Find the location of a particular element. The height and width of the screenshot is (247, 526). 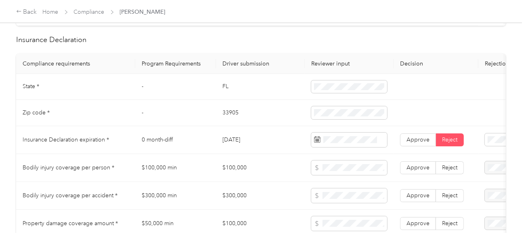

span: Property damage coverage amount * is located at coordinates (70, 223).